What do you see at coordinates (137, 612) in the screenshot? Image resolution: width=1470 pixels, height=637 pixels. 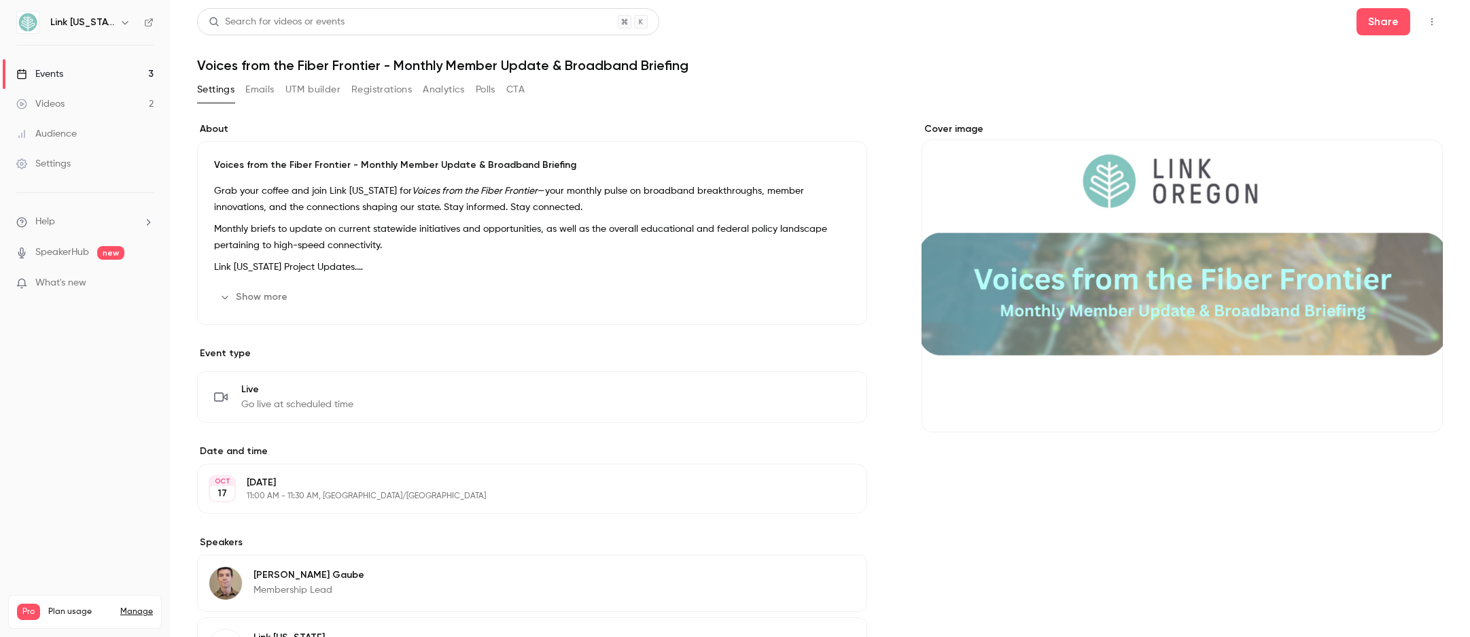 I see `a: Manage` at bounding box center [137, 612].